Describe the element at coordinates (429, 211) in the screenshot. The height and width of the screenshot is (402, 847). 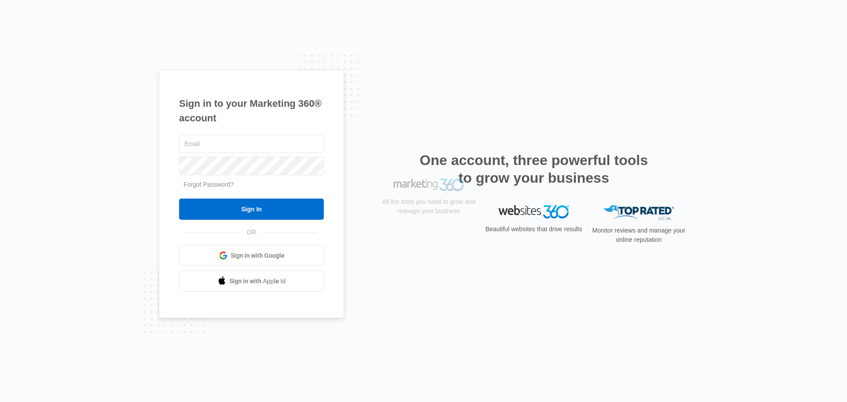
I see `img: Marketing 360` at that location.